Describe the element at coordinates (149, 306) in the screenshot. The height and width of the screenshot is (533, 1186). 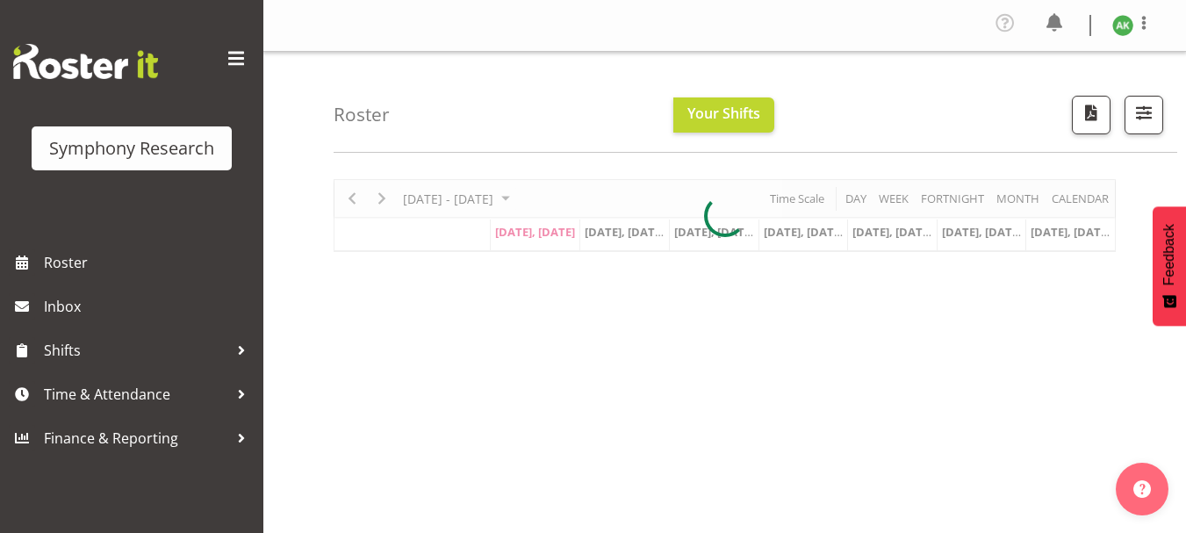
I see `span: Inbox` at that location.